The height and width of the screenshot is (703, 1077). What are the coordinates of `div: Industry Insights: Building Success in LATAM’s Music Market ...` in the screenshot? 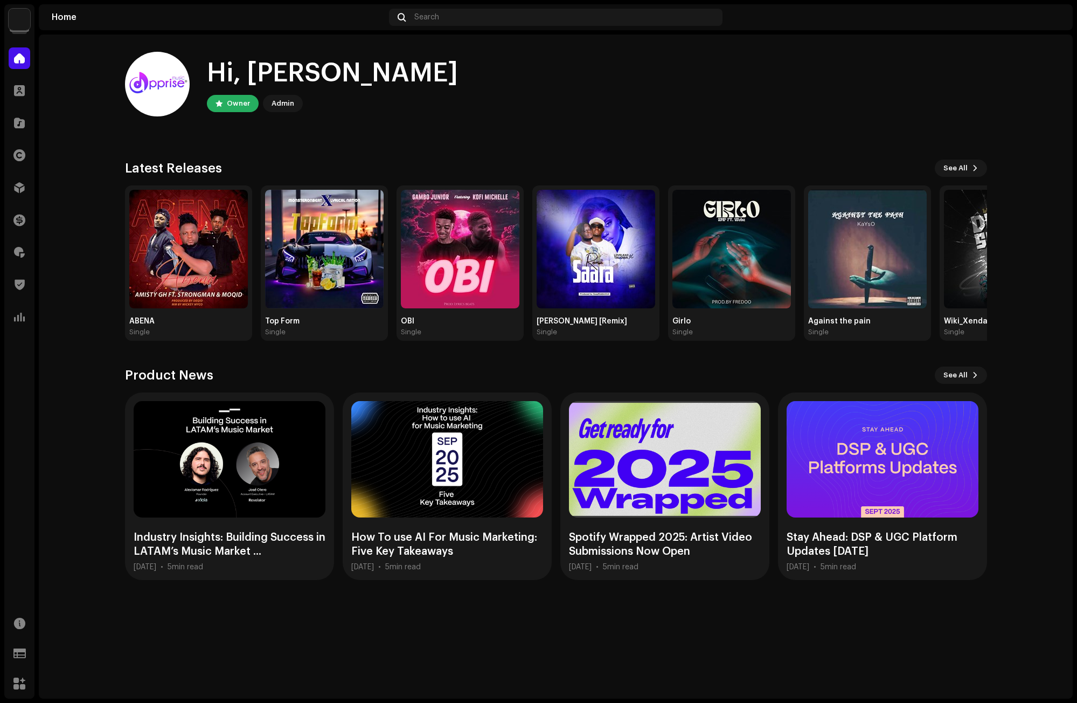 It's located at (230, 544).